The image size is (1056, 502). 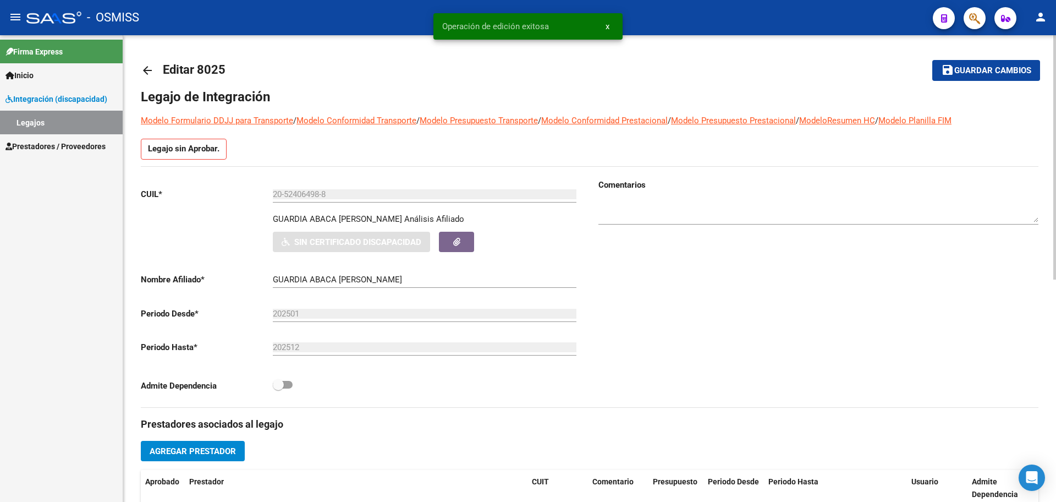 I want to click on h3: Comentarios, so click(x=819, y=185).